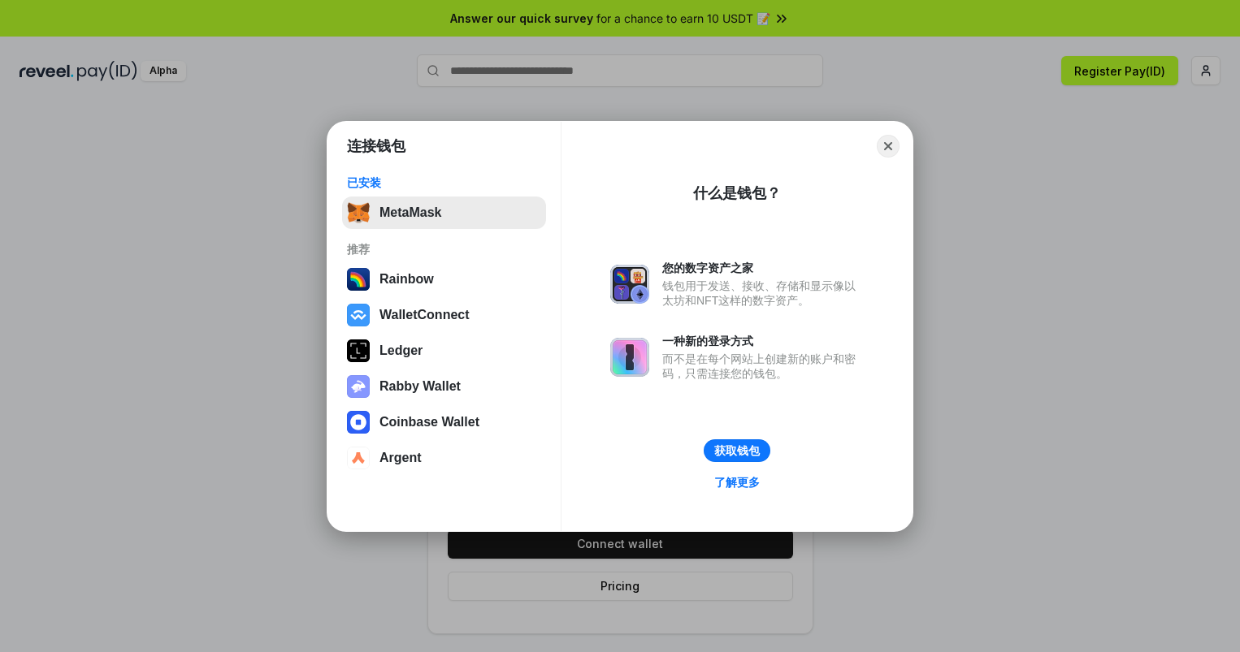  I want to click on img: svg+xml,%3Csvg%20width%3D%22120%22%20height%3D%22120%22%20viewBox%3D%220%200%20120%20120%22%20fil..., so click(358, 280).